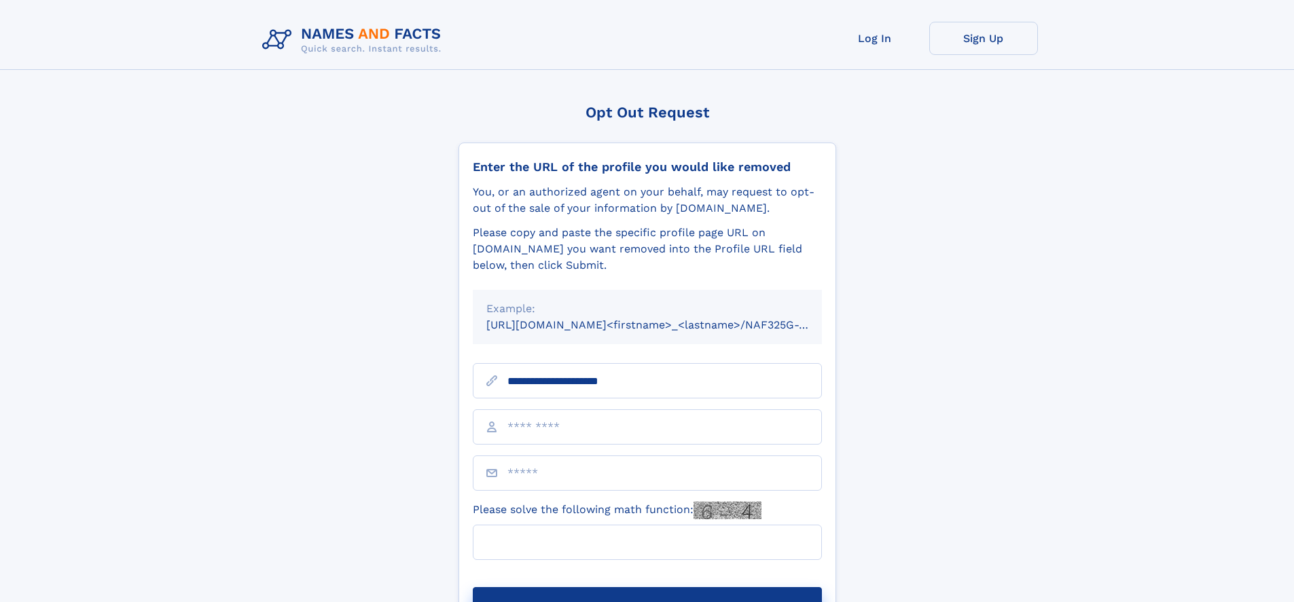 This screenshot has height=602, width=1294. Describe the element at coordinates (647, 167) in the screenshot. I see `div: Enter the URL of the profile you would like removed` at that location.